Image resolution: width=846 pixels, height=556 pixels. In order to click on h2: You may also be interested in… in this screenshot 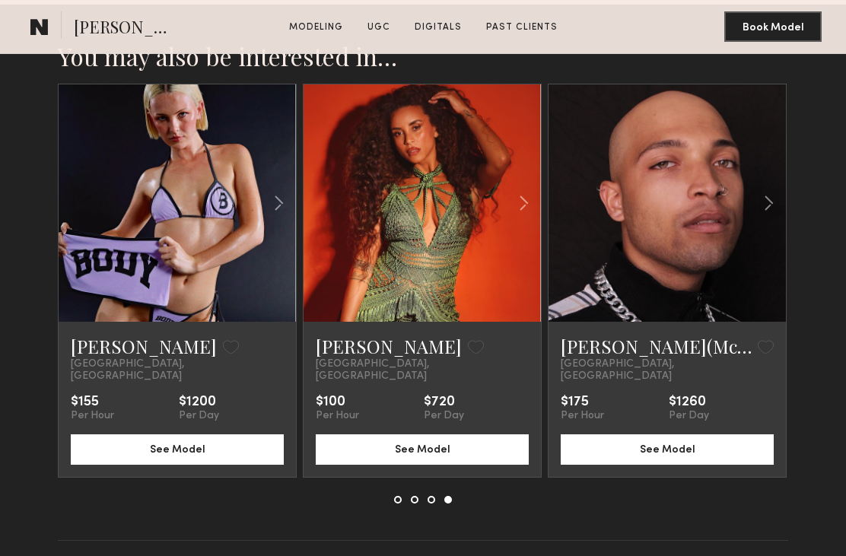, I will do `click(423, 56)`.